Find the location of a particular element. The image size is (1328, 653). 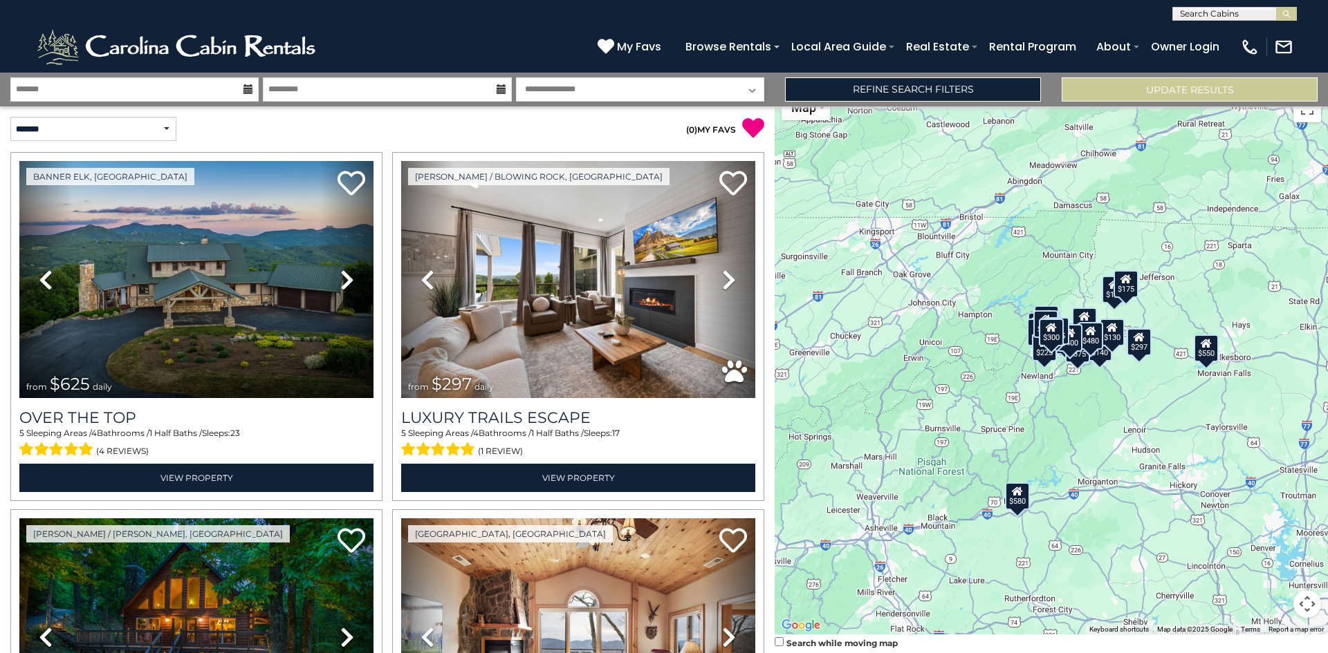

div: $140 is located at coordinates (1099, 347).